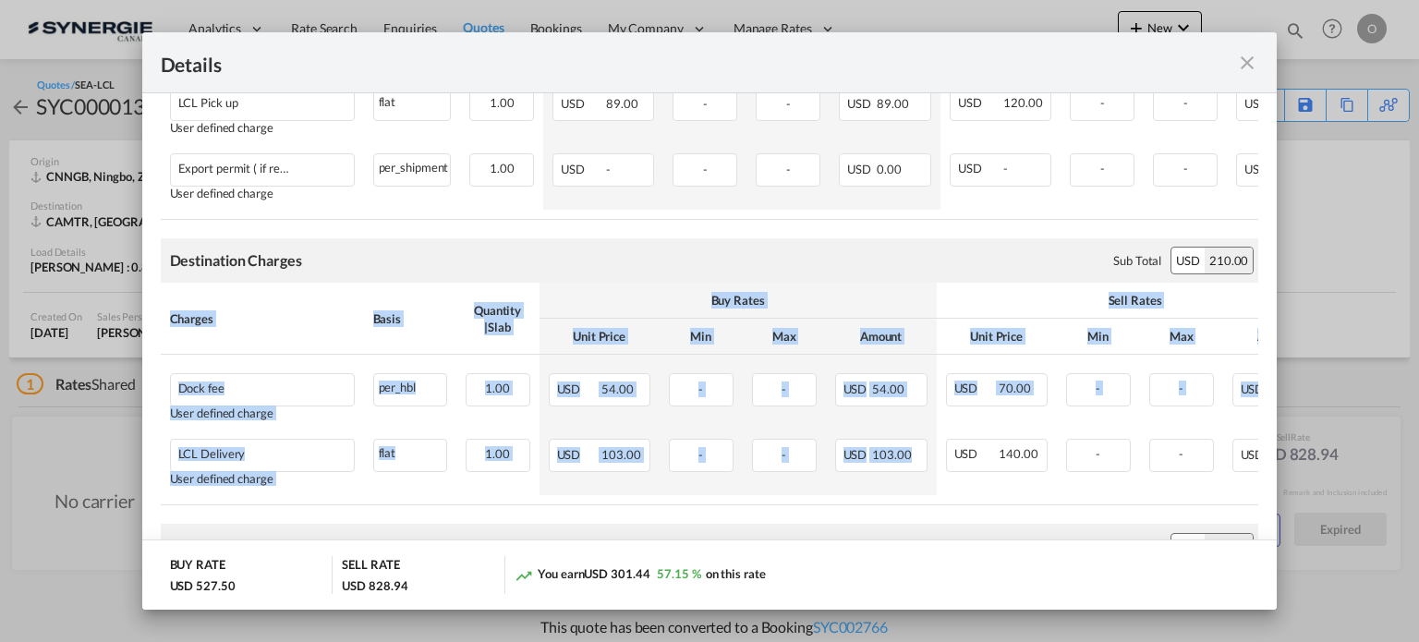 The height and width of the screenshot is (642, 1419). What do you see at coordinates (412, 165) in the screenshot?
I see `div: per_shipment` at bounding box center [412, 165].